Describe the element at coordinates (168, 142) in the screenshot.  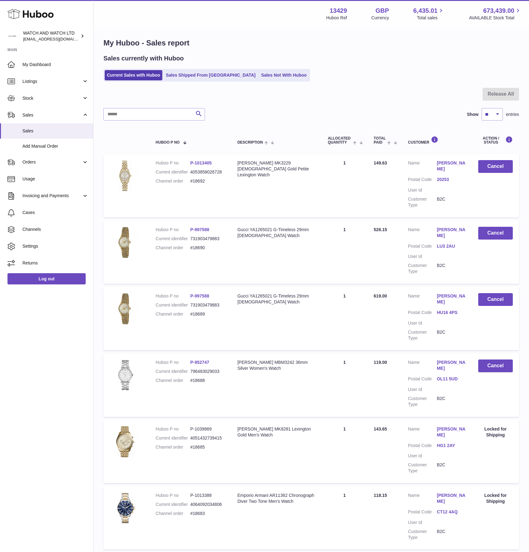
I see `span: Huboo P no` at that location.